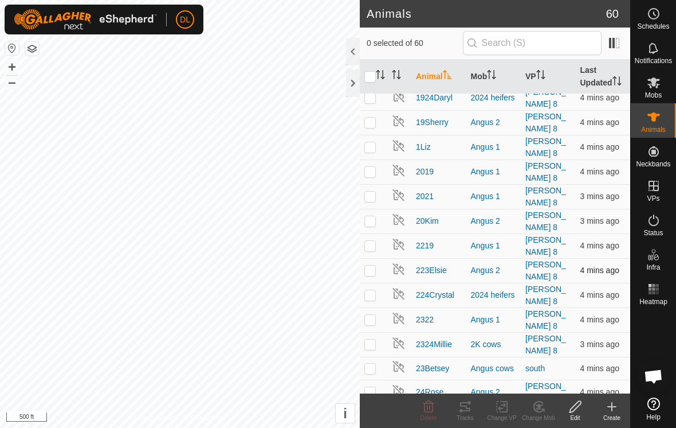 This screenshot has height=428, width=676. What do you see at coordinates (654, 376) in the screenshot?
I see `div: Open chat` at bounding box center [654, 376].